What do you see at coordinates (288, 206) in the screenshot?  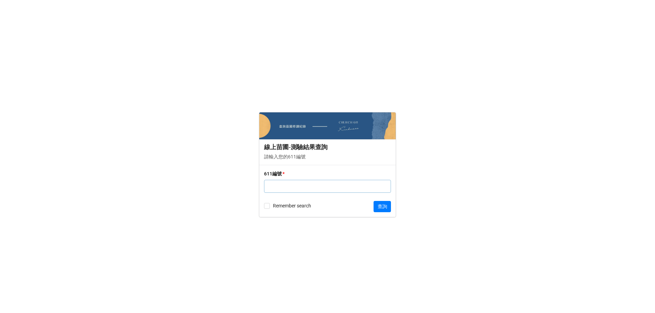 I see `label: Remember search` at bounding box center [288, 206].